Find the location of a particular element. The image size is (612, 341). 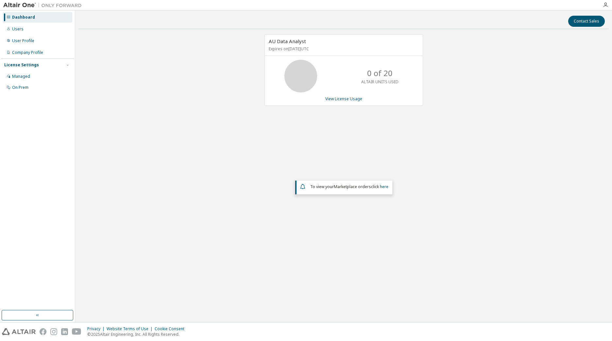

a: View License Usage is located at coordinates (343, 99).